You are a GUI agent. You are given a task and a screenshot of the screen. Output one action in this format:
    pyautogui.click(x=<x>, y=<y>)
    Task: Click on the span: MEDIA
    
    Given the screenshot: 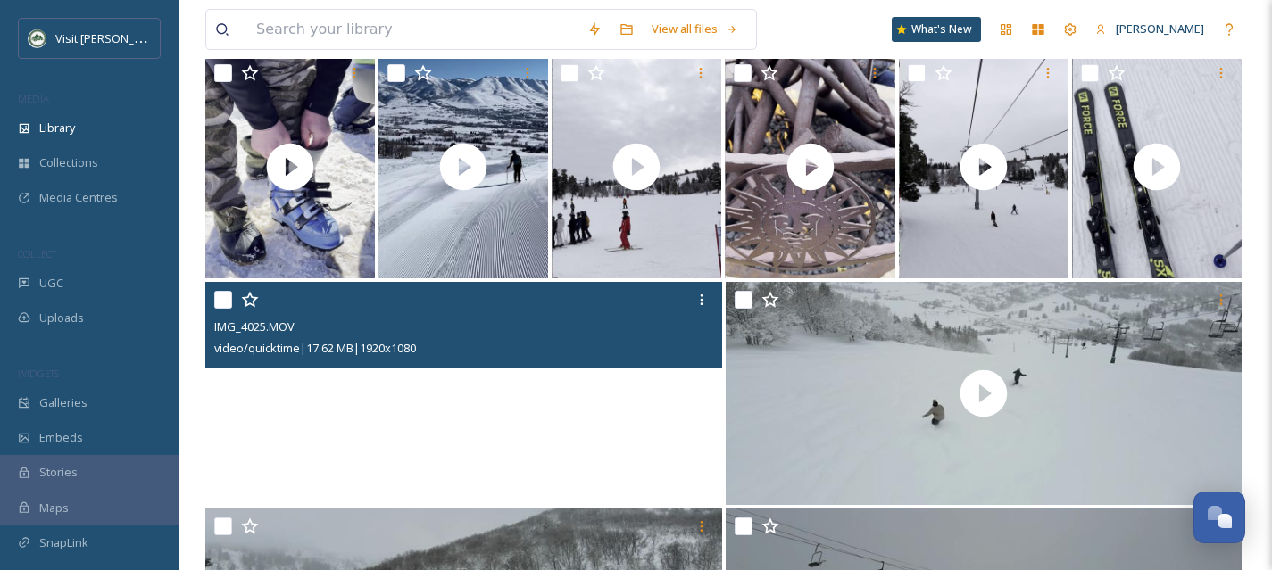 What is the action you would take?
    pyautogui.click(x=33, y=98)
    